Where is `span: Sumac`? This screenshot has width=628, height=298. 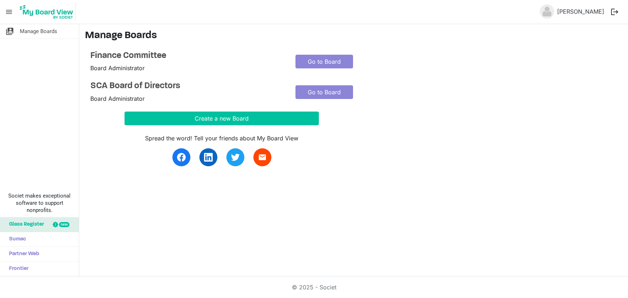 span: Sumac is located at coordinates (15, 239).